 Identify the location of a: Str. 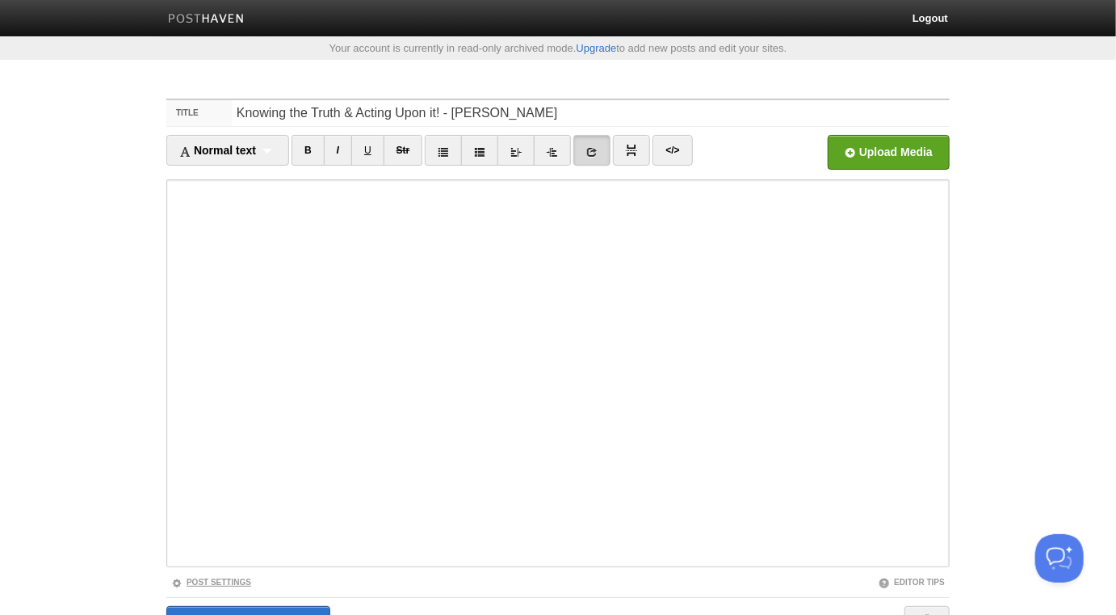
(403, 150).